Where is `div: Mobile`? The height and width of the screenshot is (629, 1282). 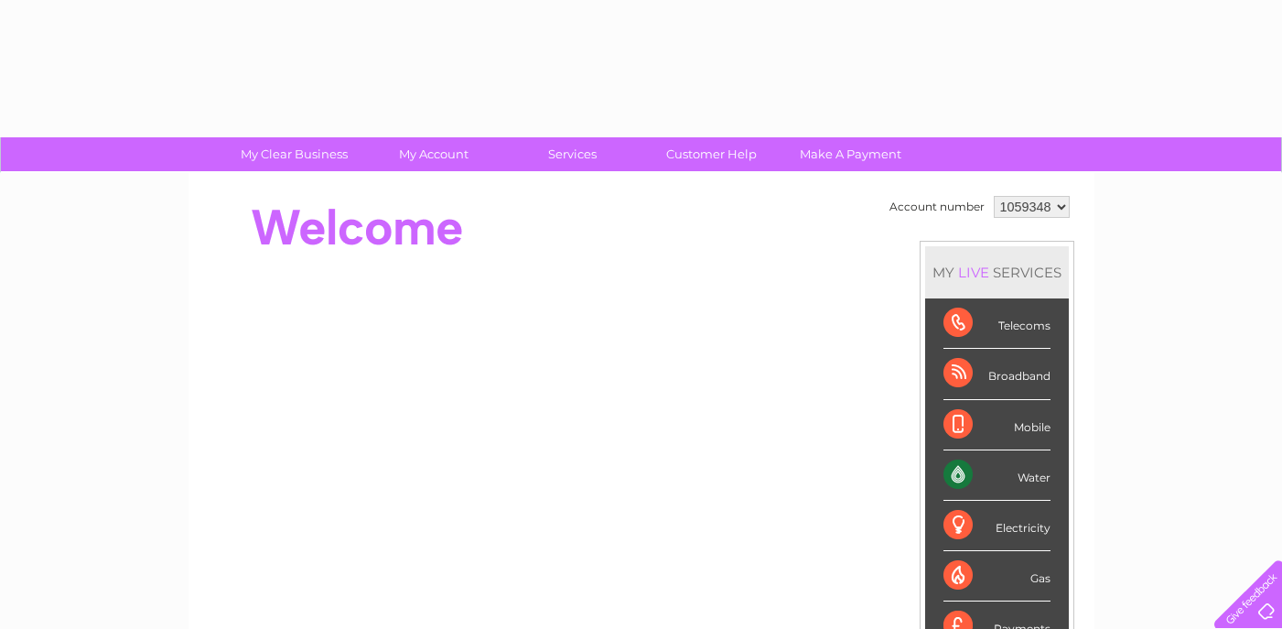 div: Mobile is located at coordinates (996, 425).